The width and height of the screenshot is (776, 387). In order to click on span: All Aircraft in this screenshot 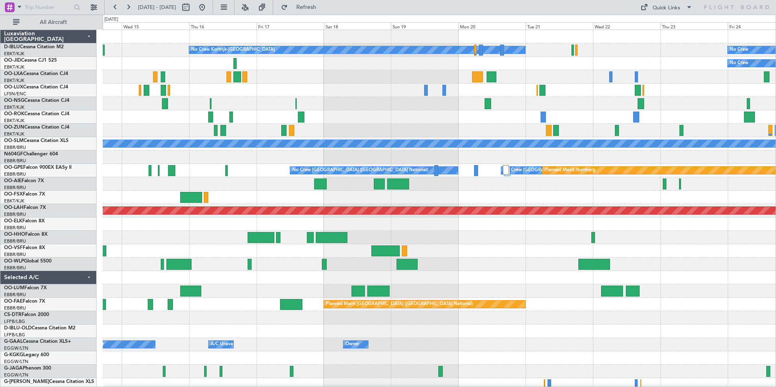, I will do `click(53, 22)`.